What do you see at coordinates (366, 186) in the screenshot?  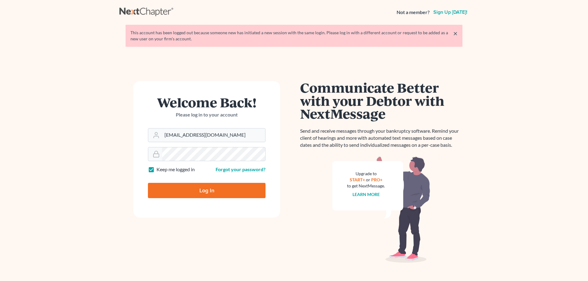 I see `div: to get NextMessage.` at bounding box center [366, 186].